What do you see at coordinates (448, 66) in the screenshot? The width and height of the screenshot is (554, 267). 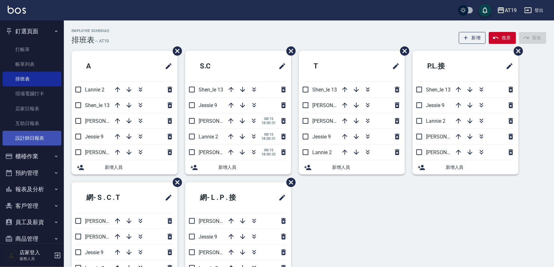 I see `h2: P.L.接` at bounding box center [448, 66].